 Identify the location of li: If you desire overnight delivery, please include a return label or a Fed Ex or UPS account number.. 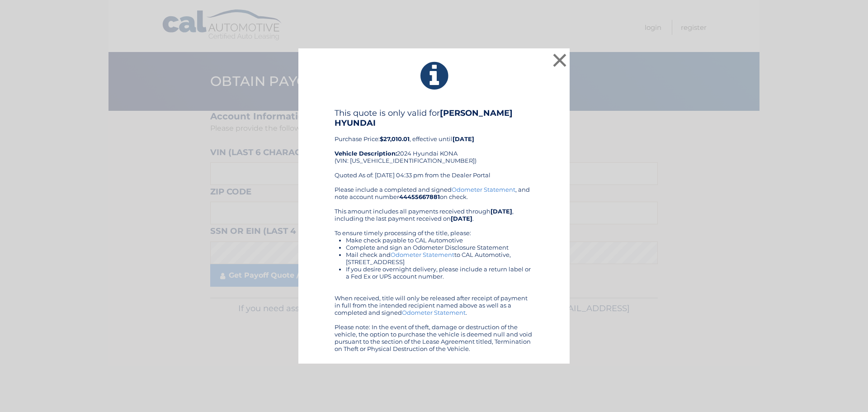
(439, 273).